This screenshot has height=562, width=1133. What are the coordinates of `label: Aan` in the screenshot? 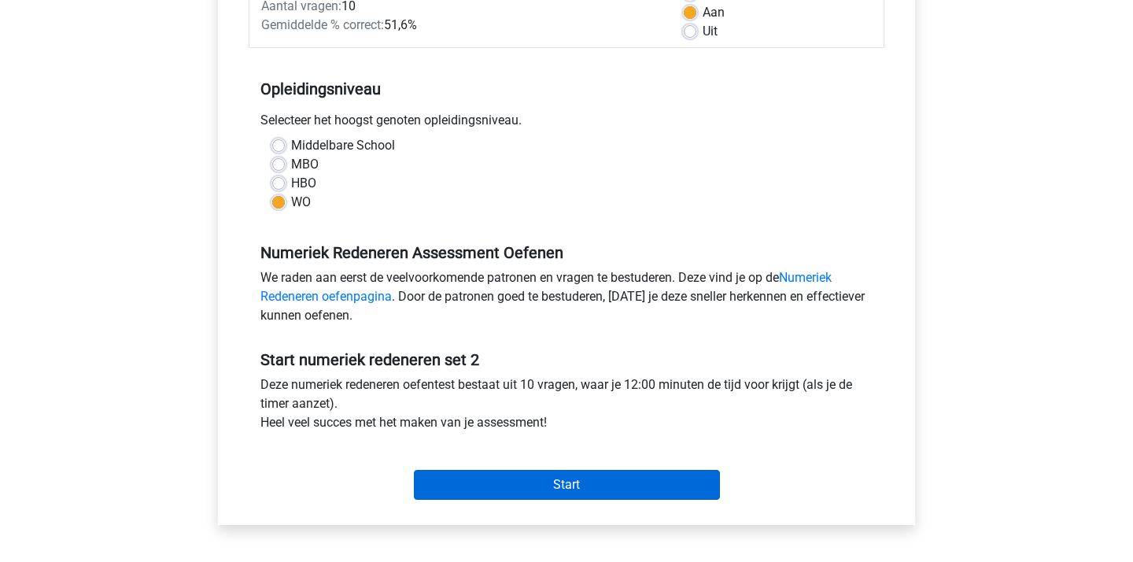 It's located at (714, 13).